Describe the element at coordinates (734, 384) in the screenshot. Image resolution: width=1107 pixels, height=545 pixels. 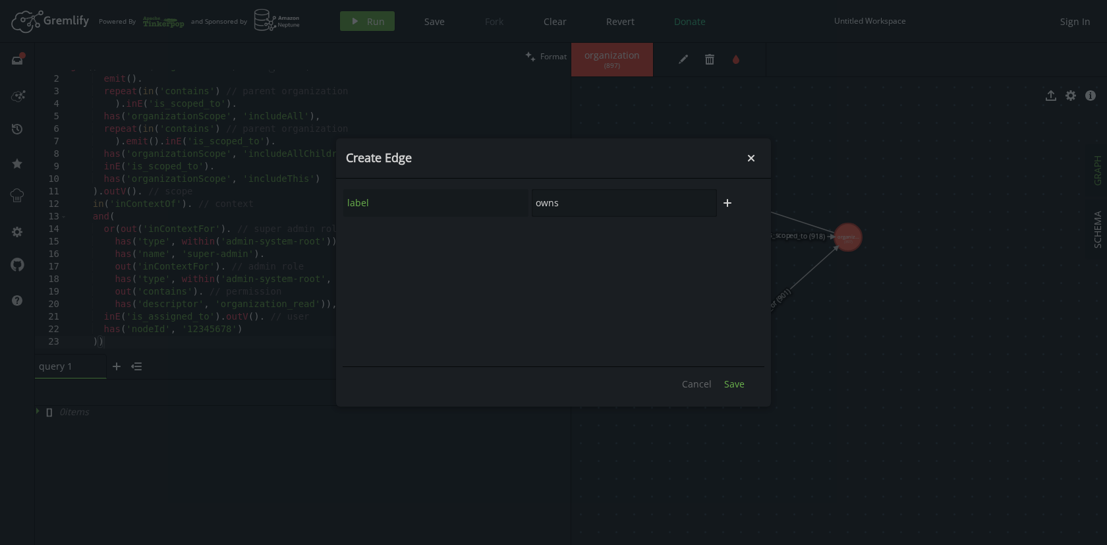
I see `button: Save` at that location.